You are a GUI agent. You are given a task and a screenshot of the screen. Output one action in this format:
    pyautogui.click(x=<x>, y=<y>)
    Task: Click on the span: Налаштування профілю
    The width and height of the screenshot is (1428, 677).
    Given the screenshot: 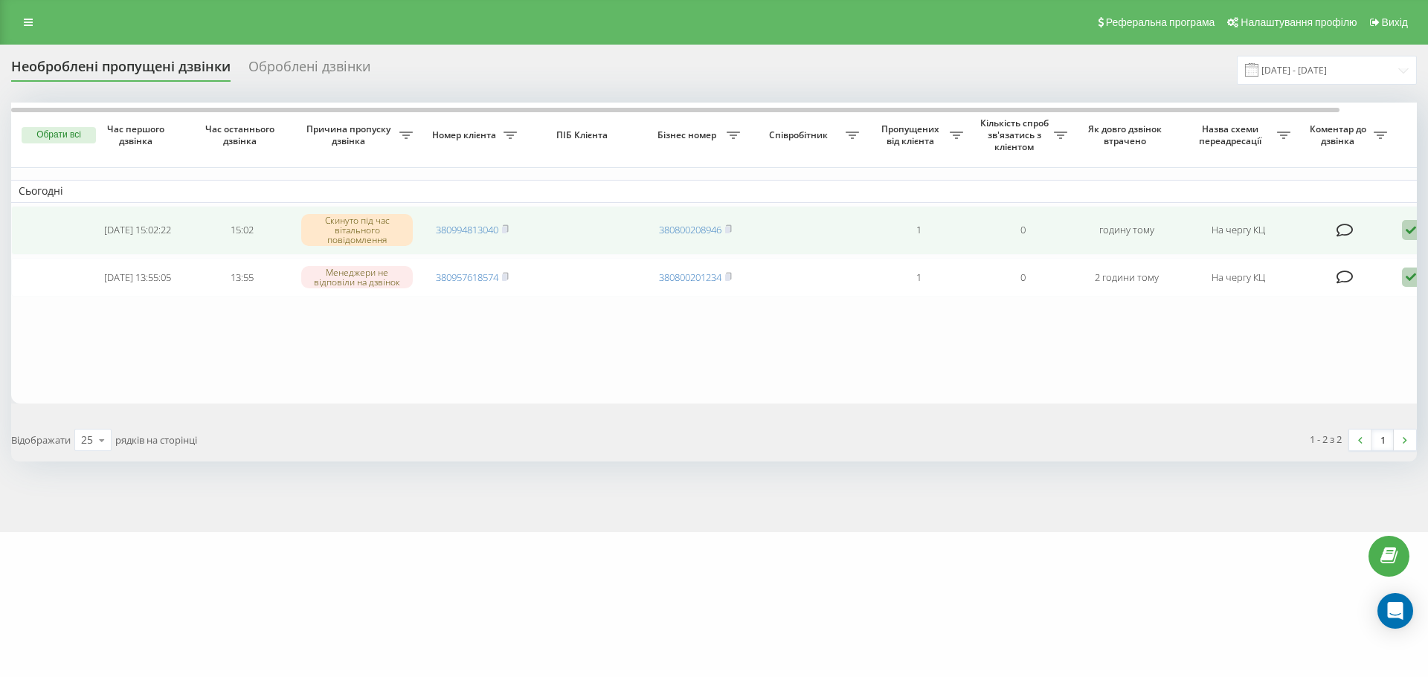 What is the action you would take?
    pyautogui.click(x=1298, y=22)
    